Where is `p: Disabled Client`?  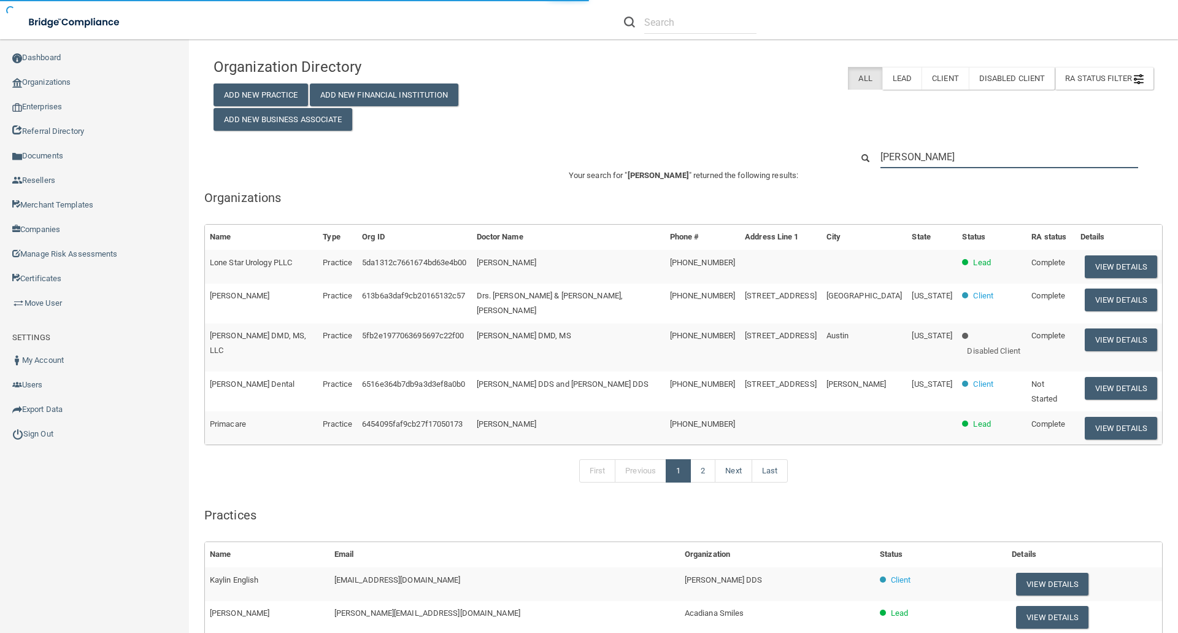
p: Disabled Client is located at coordinates (993, 351).